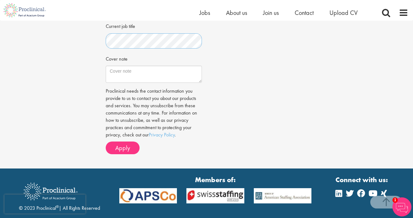 The image size is (413, 218). I want to click on span: Join us, so click(271, 13).